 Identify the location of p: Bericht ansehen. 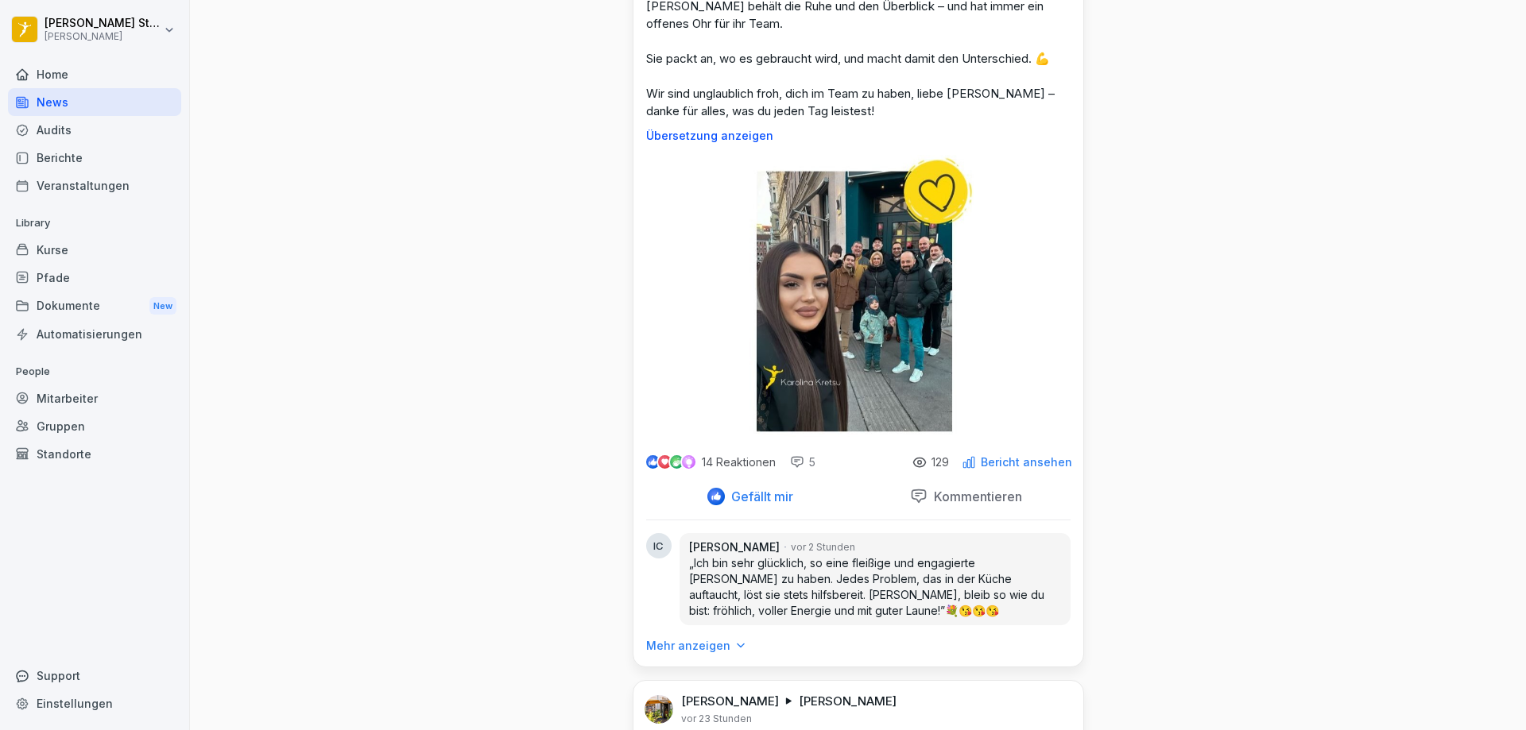
(1026, 462).